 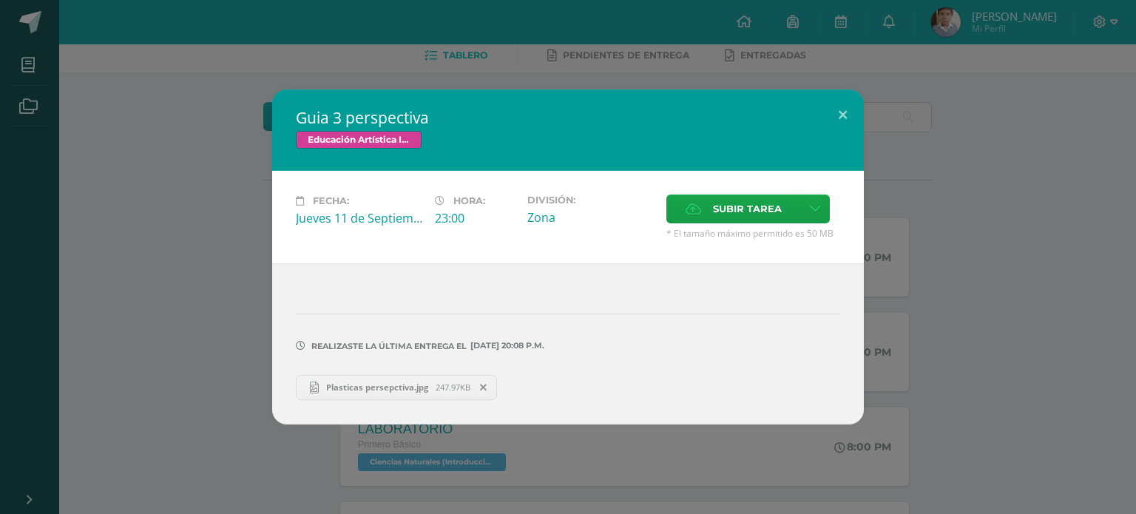 What do you see at coordinates (753, 233) in the screenshot?
I see `span: * El tamaño máximo permitido es 50 MB` at bounding box center [753, 233].